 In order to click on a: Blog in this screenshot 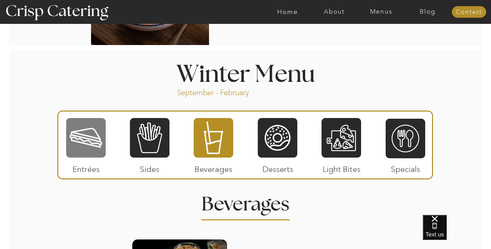, I will do `click(428, 12)`.